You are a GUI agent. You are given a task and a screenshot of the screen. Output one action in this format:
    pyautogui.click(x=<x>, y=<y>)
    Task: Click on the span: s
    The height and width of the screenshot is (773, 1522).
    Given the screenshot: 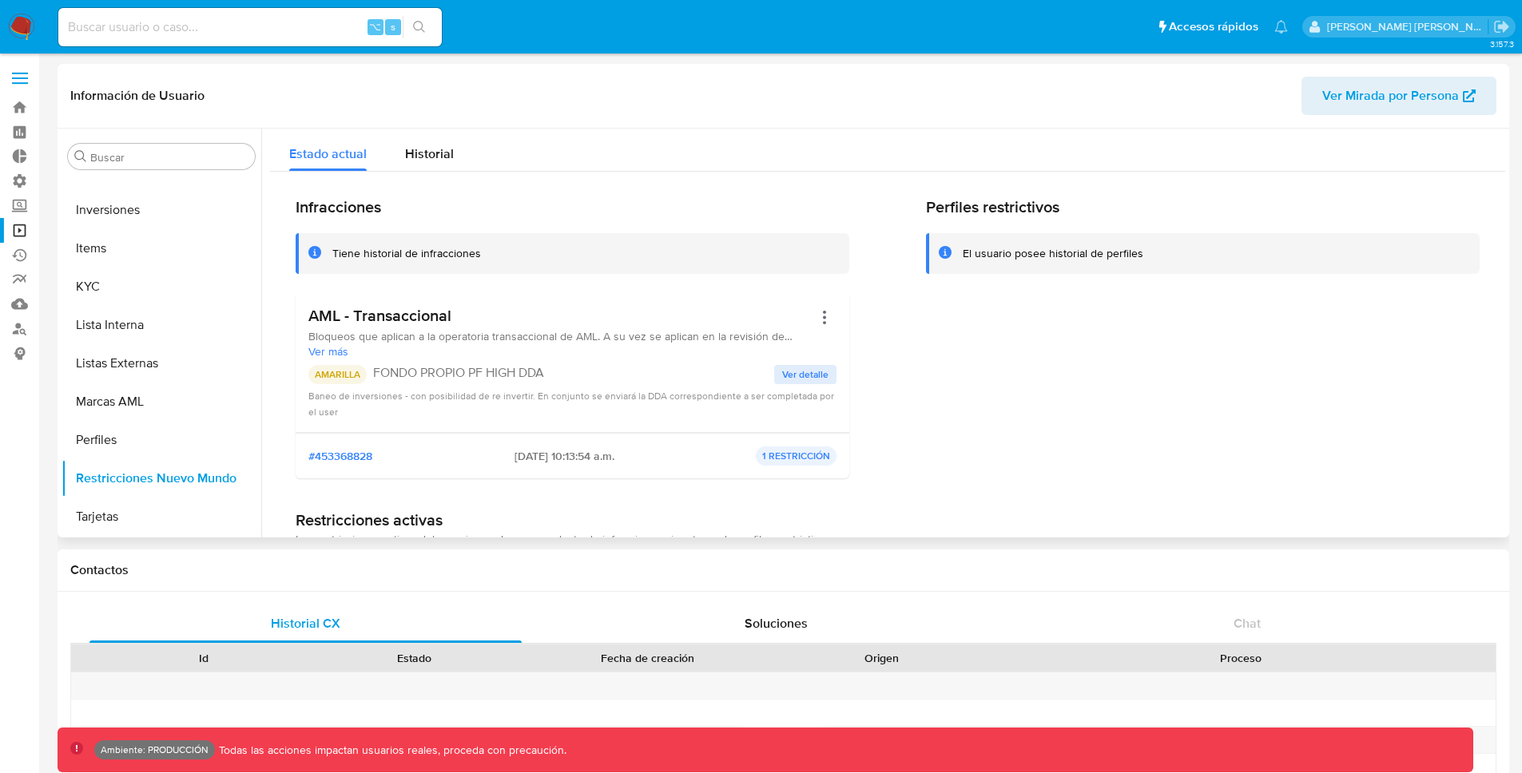 What is the action you would take?
    pyautogui.click(x=393, y=26)
    